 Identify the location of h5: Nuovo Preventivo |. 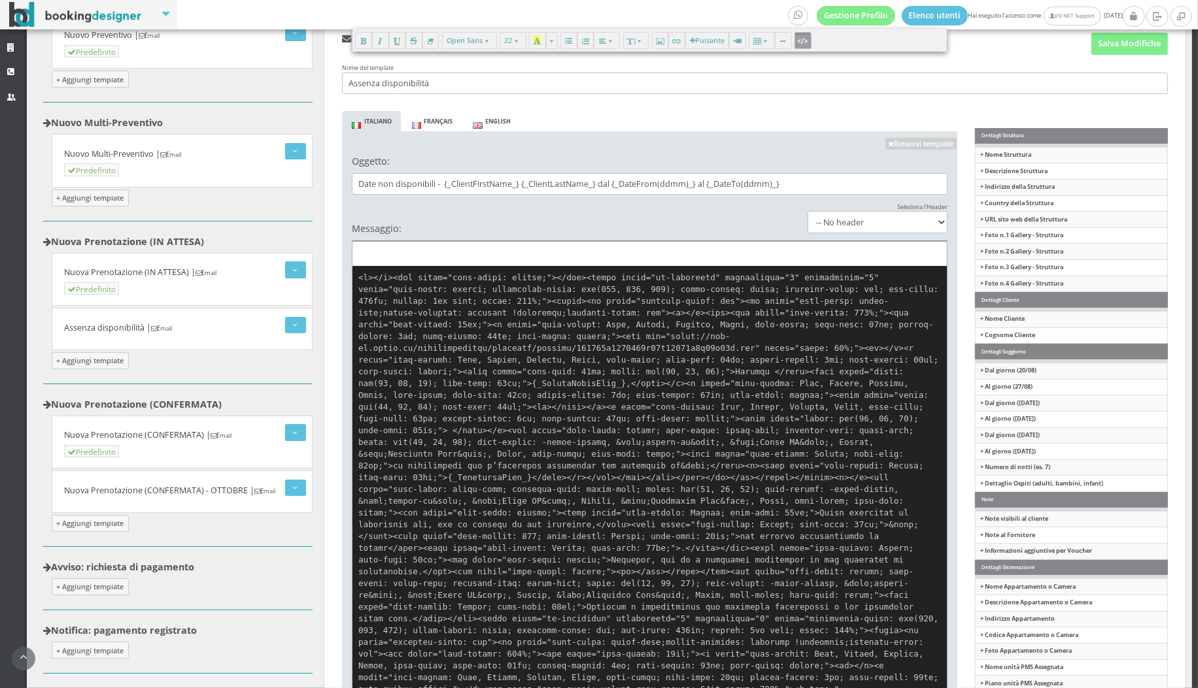
(184, 35).